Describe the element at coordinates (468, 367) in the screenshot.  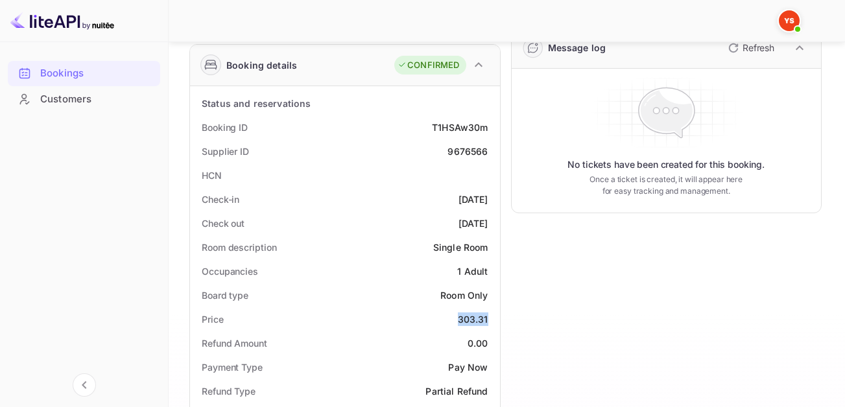
I see `div: Pay Now` at that location.